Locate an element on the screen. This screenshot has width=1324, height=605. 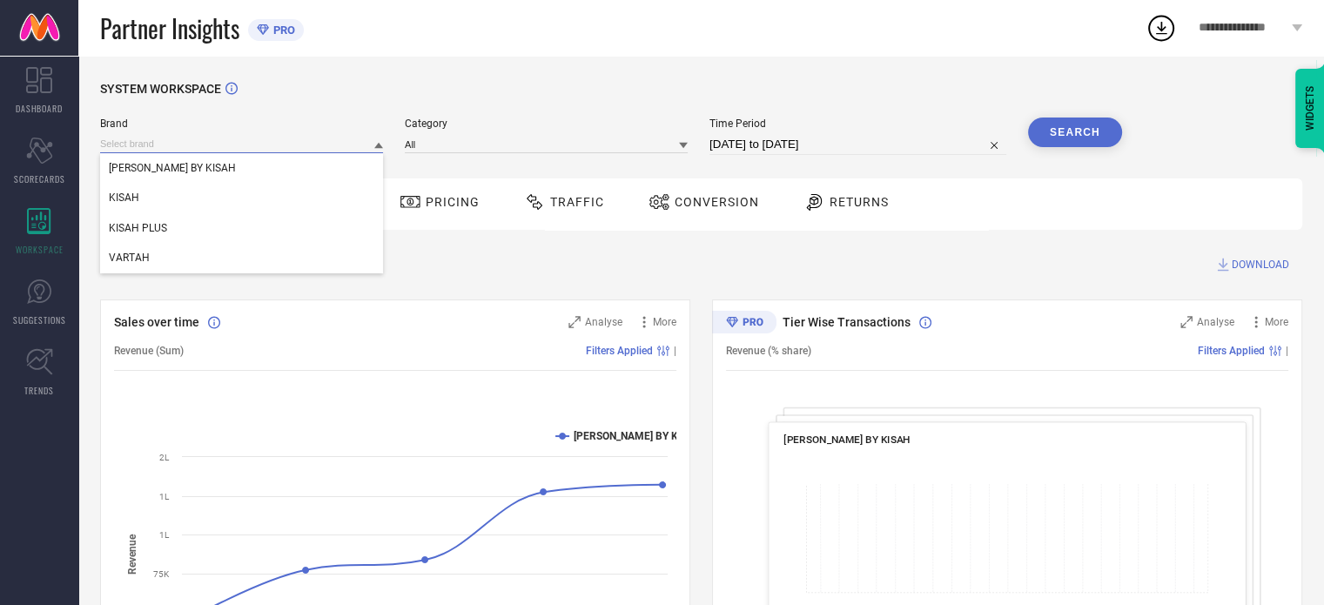
div: VARTAH is located at coordinates (241, 258).